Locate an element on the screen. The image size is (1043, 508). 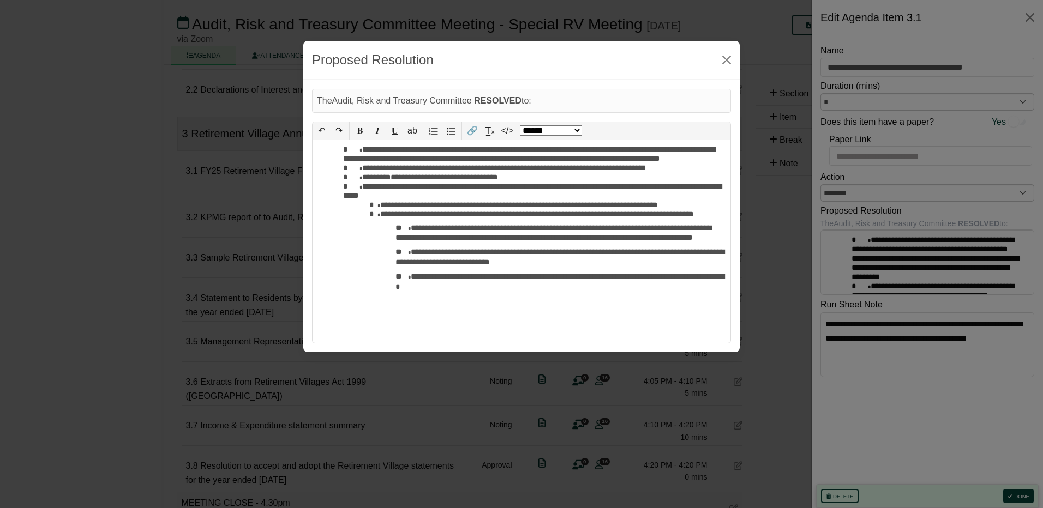
button: 𝐁 is located at coordinates (360, 131).